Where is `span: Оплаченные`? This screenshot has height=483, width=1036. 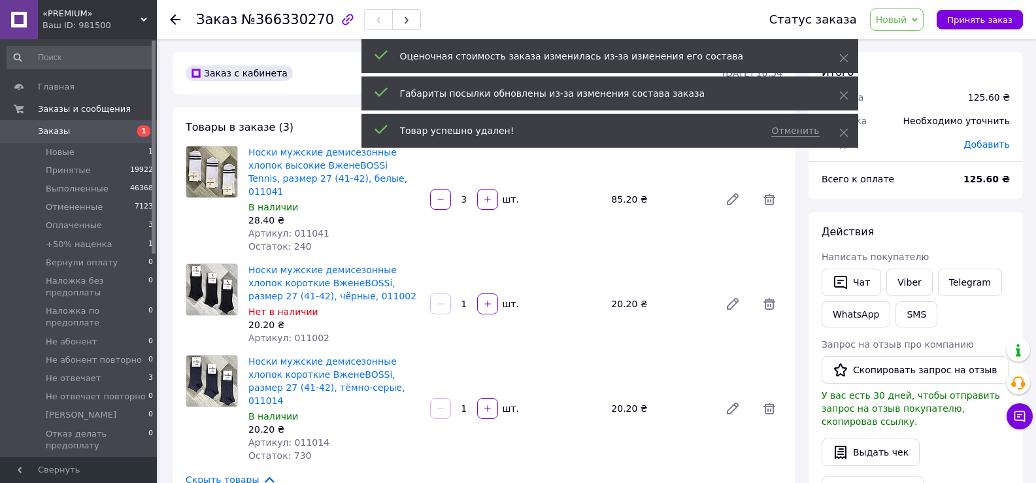
span: Оплаченные is located at coordinates (74, 225).